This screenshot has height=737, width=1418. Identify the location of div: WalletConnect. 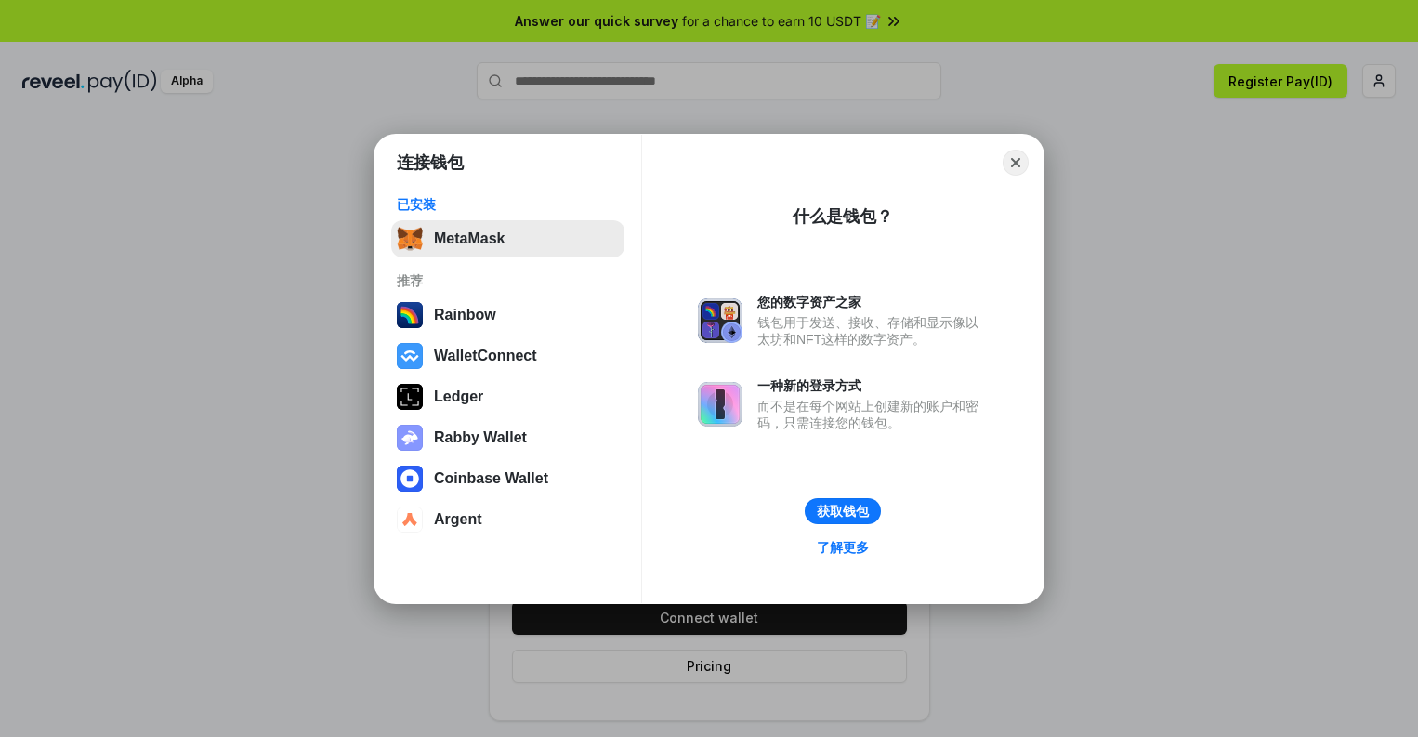
(485, 356).